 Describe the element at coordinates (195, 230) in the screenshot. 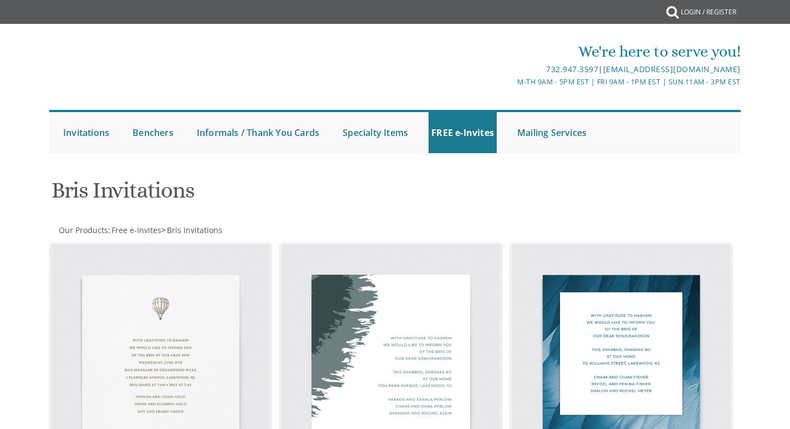

I see `span: Bris Invitations` at that location.